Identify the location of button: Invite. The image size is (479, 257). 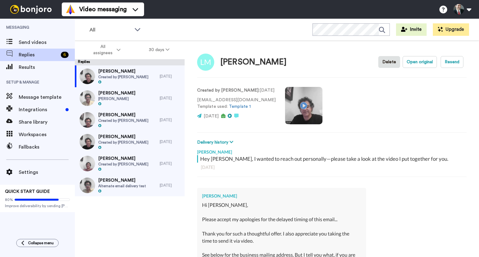
(411, 30).